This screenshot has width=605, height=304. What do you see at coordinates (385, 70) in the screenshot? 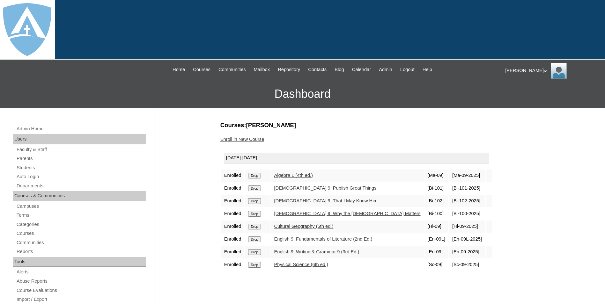
I see `span: Admin` at bounding box center [385, 70].